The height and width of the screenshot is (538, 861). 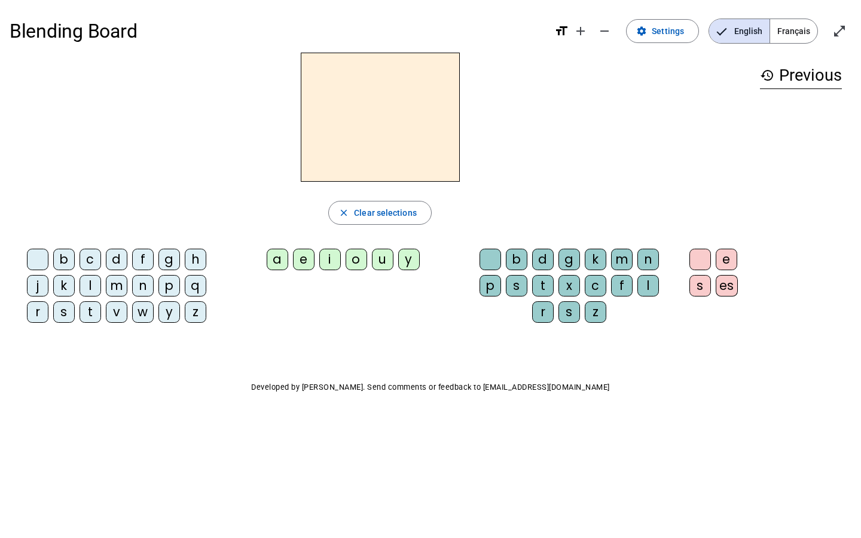 What do you see at coordinates (641, 31) in the screenshot?
I see `mat-icon: settings` at bounding box center [641, 31].